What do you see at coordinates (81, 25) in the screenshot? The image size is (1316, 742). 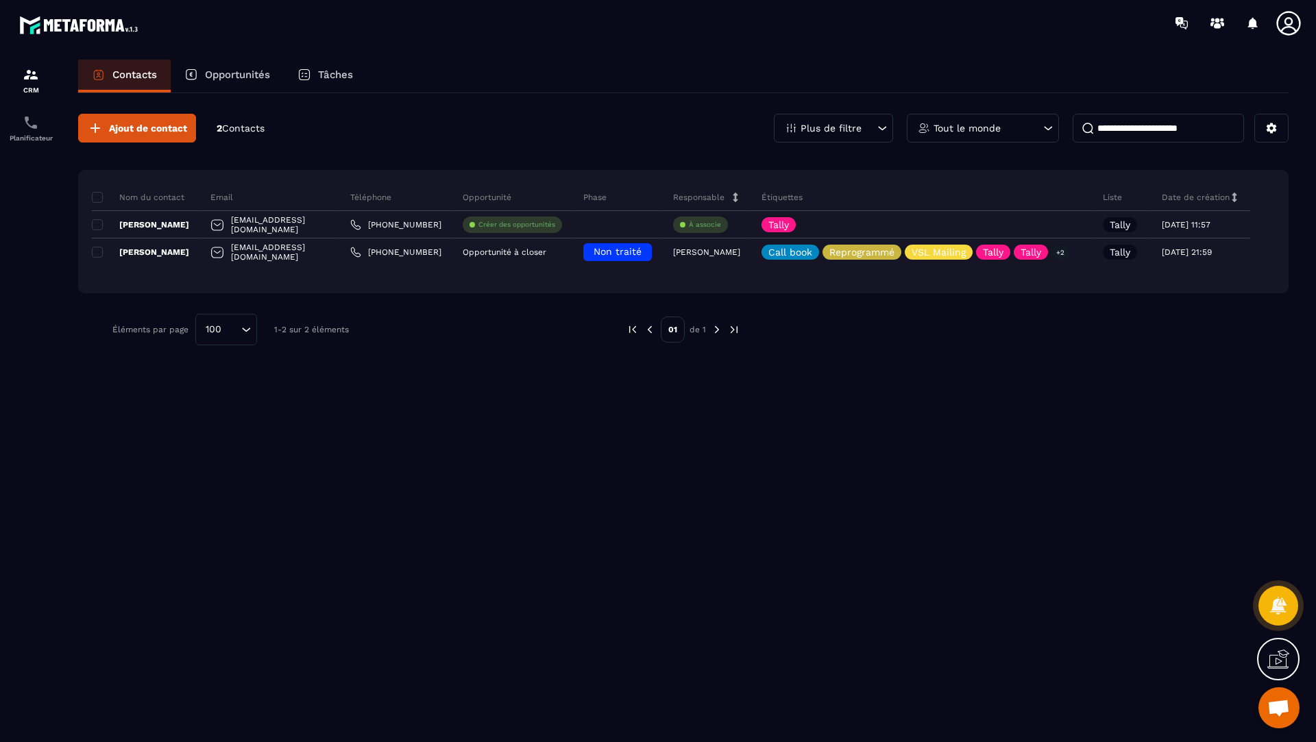 I see `img: logo` at bounding box center [81, 25].